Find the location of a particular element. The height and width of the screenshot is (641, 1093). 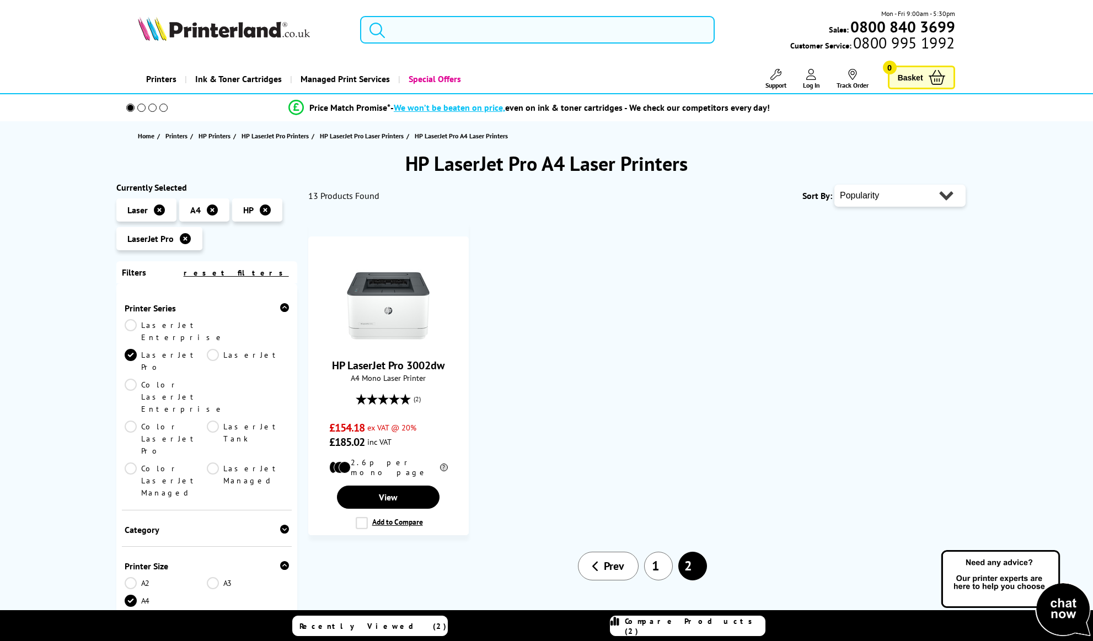

span: Price Match Promise* is located at coordinates (350, 108).